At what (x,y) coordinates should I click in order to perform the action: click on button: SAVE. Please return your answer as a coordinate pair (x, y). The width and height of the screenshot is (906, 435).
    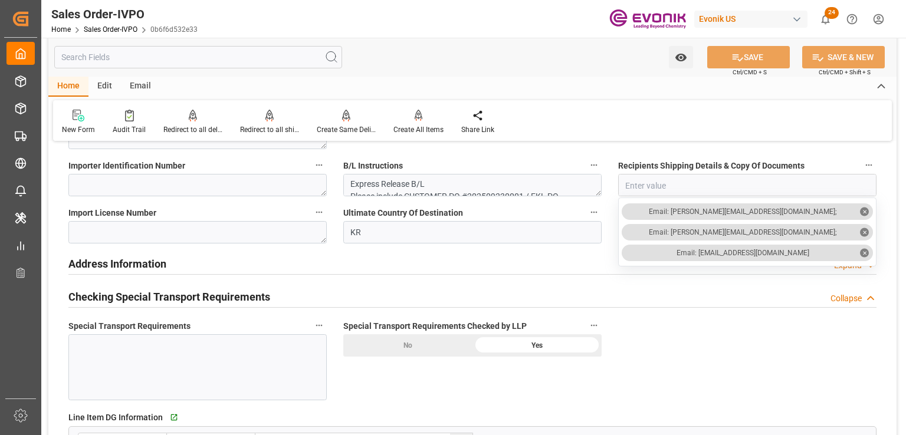
    Looking at the image, I should click on (749, 57).